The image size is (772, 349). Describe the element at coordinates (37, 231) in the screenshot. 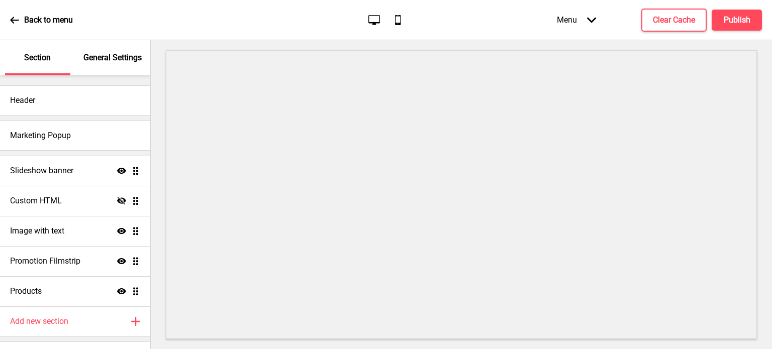

I see `h4: Image with text` at that location.